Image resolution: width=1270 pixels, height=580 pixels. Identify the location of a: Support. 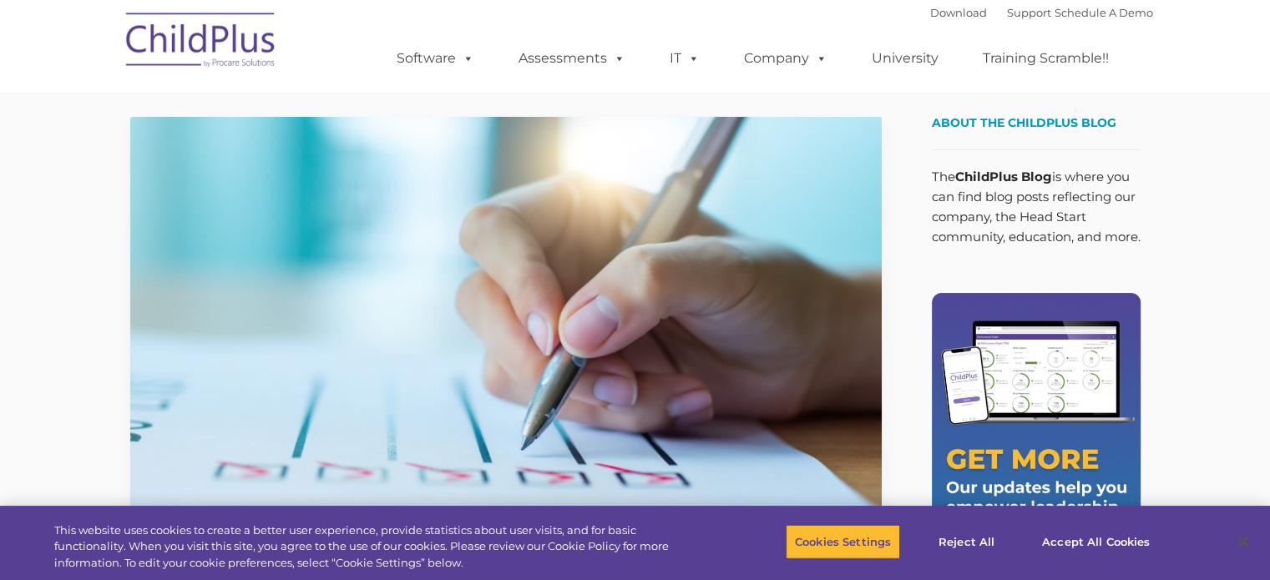
(1029, 13).